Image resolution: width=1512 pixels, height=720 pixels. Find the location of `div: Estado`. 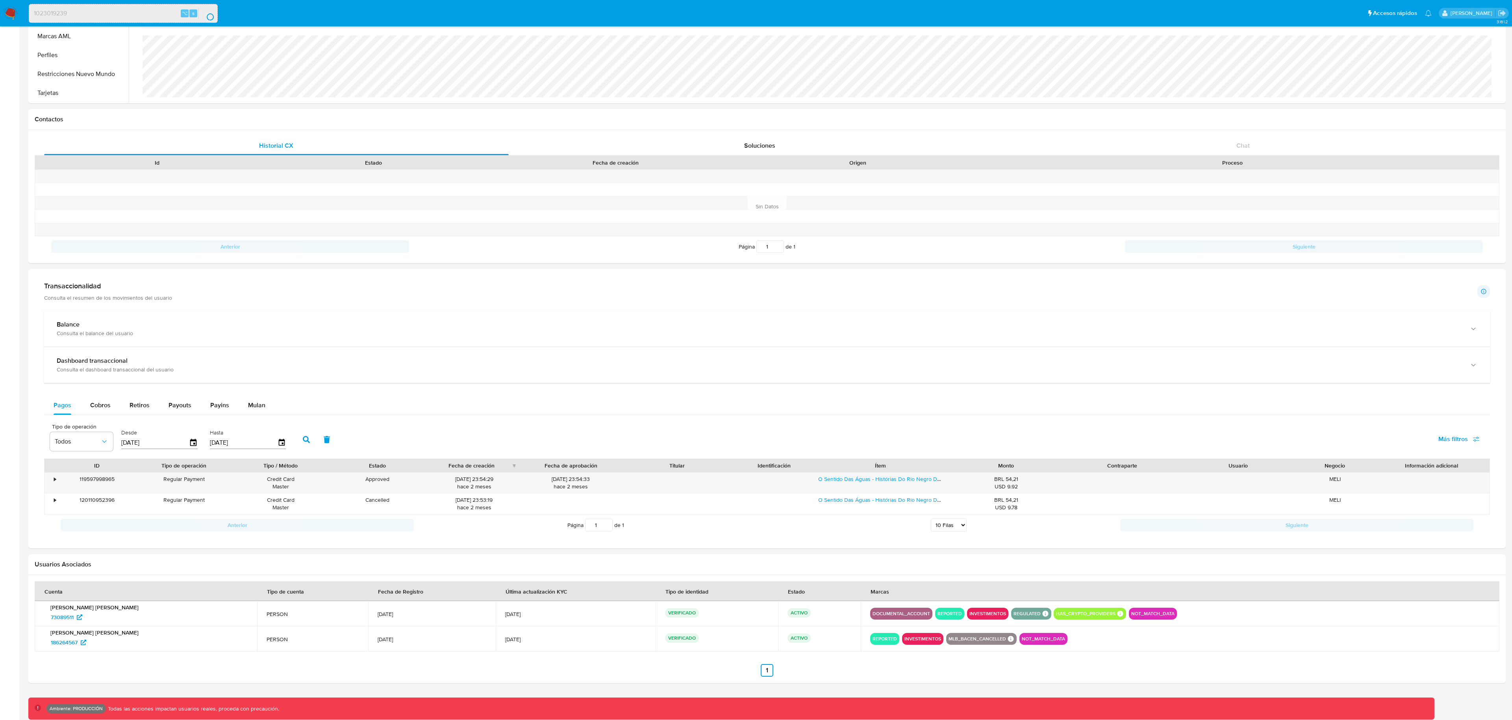

div: Estado is located at coordinates (374, 163).